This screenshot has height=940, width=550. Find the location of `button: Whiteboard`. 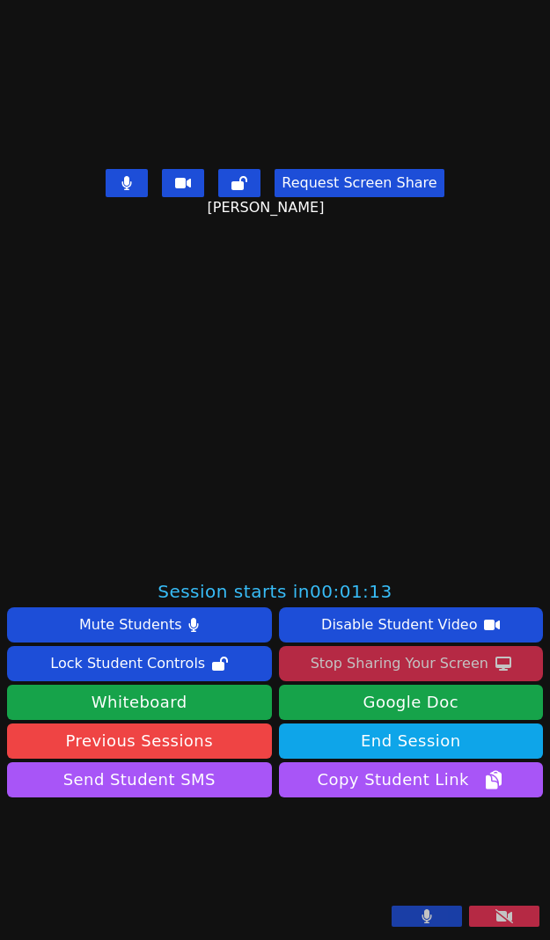

button: Whiteboard is located at coordinates (139, 702).